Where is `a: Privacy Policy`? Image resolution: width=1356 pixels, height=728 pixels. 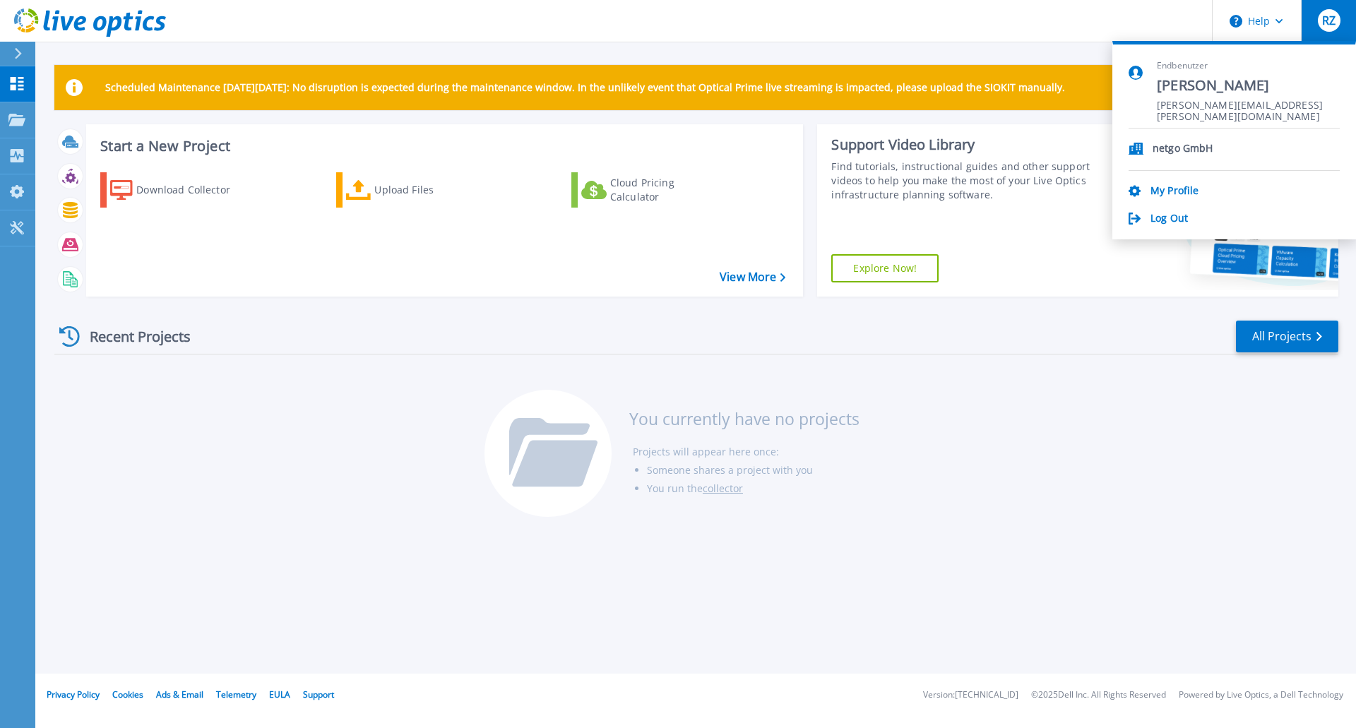 a: Privacy Policy is located at coordinates (73, 694).